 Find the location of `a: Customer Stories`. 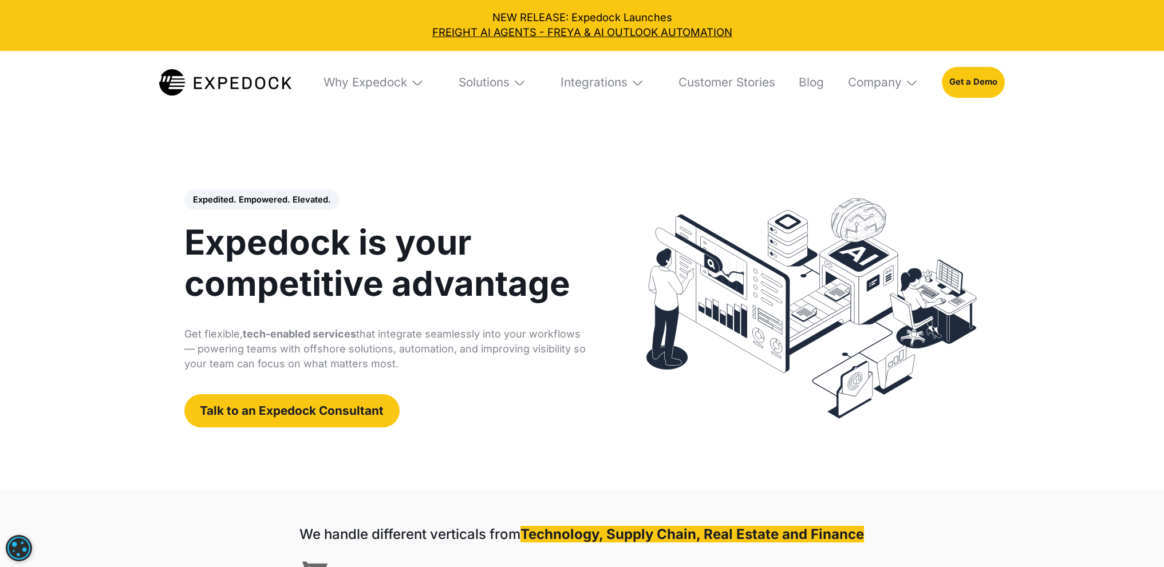

a: Customer Stories is located at coordinates (721, 82).